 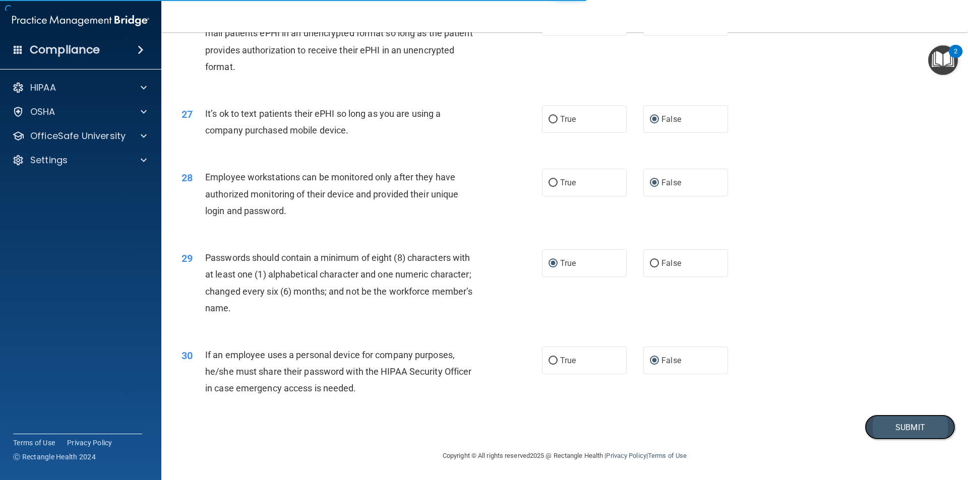 I want to click on a: HIPAA, so click(x=79, y=88).